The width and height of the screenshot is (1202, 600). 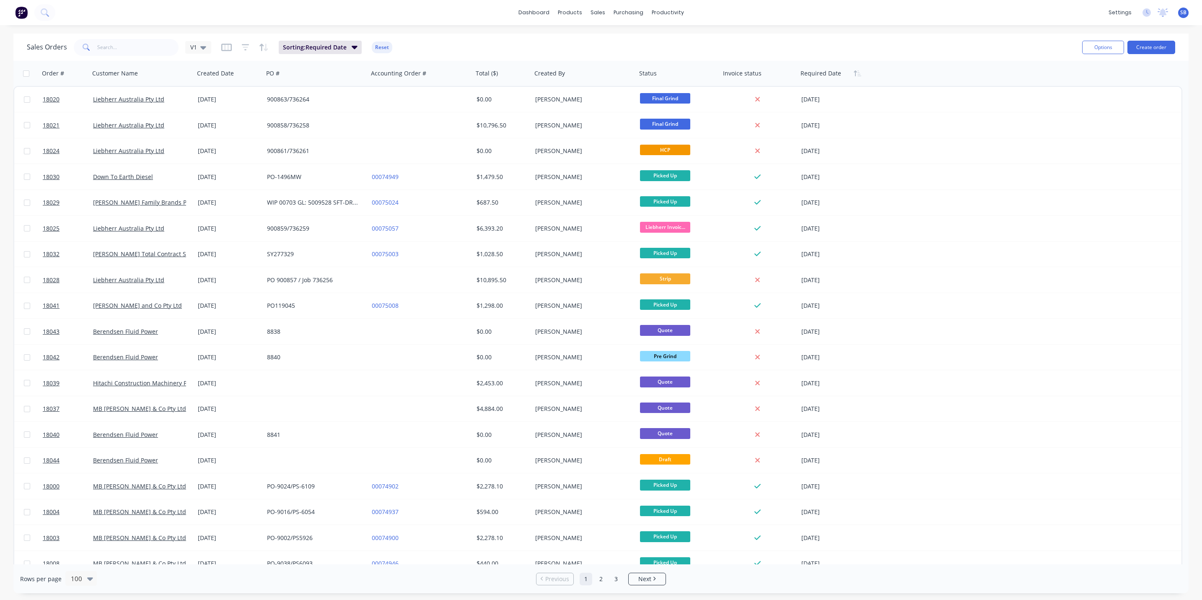 What do you see at coordinates (648, 73) in the screenshot?
I see `div: Status` at bounding box center [648, 73].